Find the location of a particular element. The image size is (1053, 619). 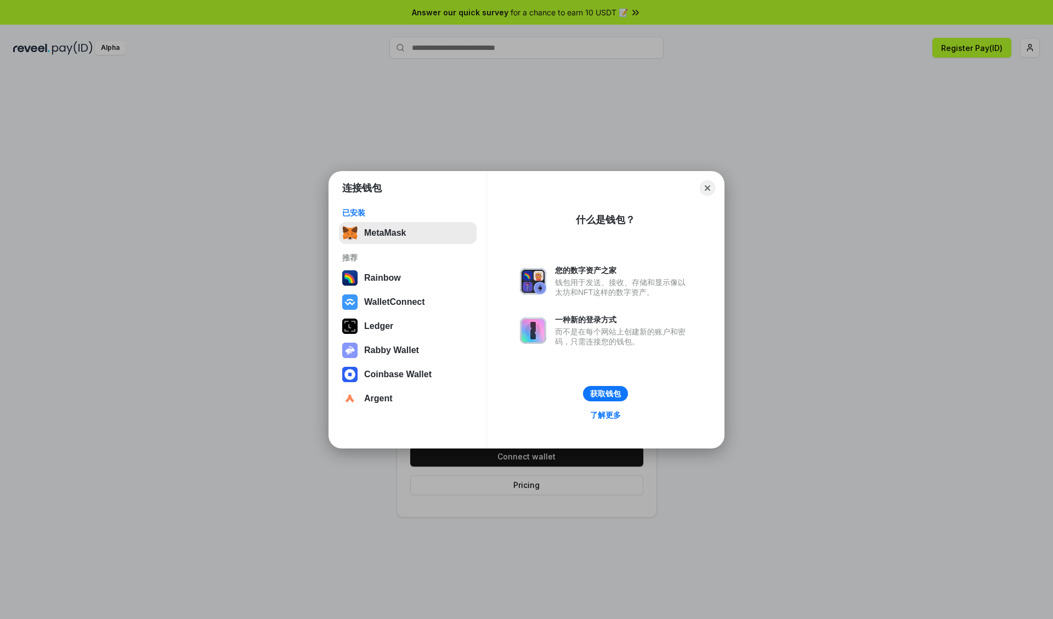

div: 已安装 is located at coordinates (408, 213).